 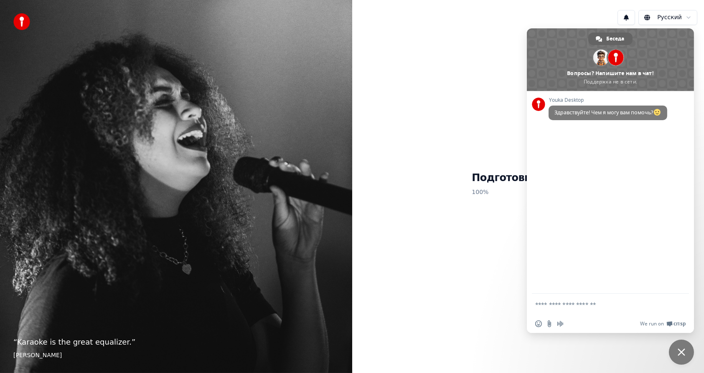 I want to click on span: We run on, so click(x=651, y=324).